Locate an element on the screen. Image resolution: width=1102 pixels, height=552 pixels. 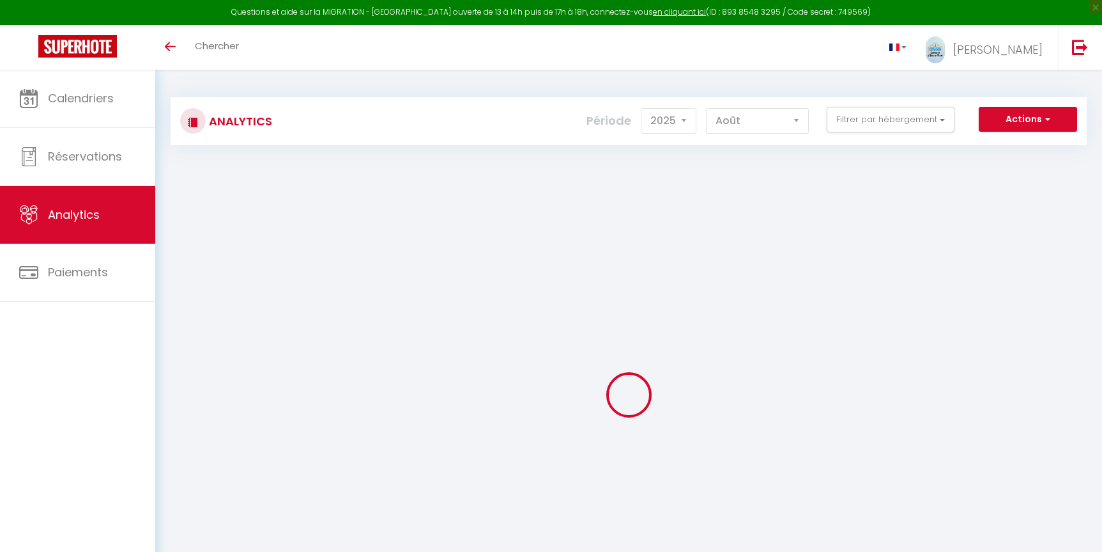
button: Actions is located at coordinates (1028, 120).